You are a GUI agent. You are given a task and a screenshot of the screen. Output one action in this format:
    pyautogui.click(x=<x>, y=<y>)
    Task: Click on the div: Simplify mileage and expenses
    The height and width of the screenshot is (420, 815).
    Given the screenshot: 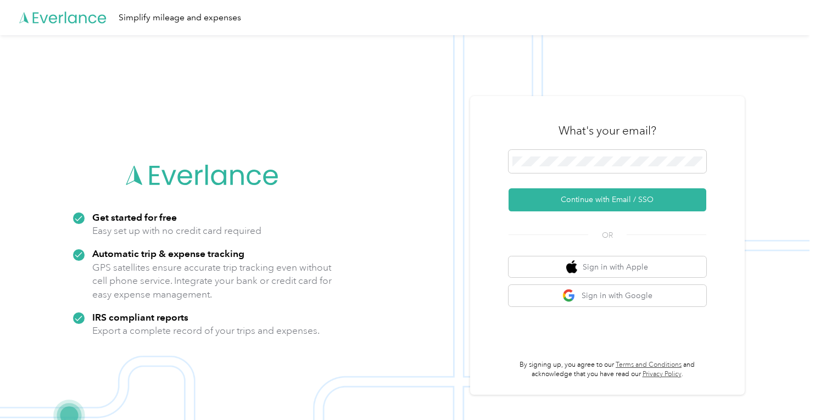 What is the action you would take?
    pyautogui.click(x=180, y=18)
    